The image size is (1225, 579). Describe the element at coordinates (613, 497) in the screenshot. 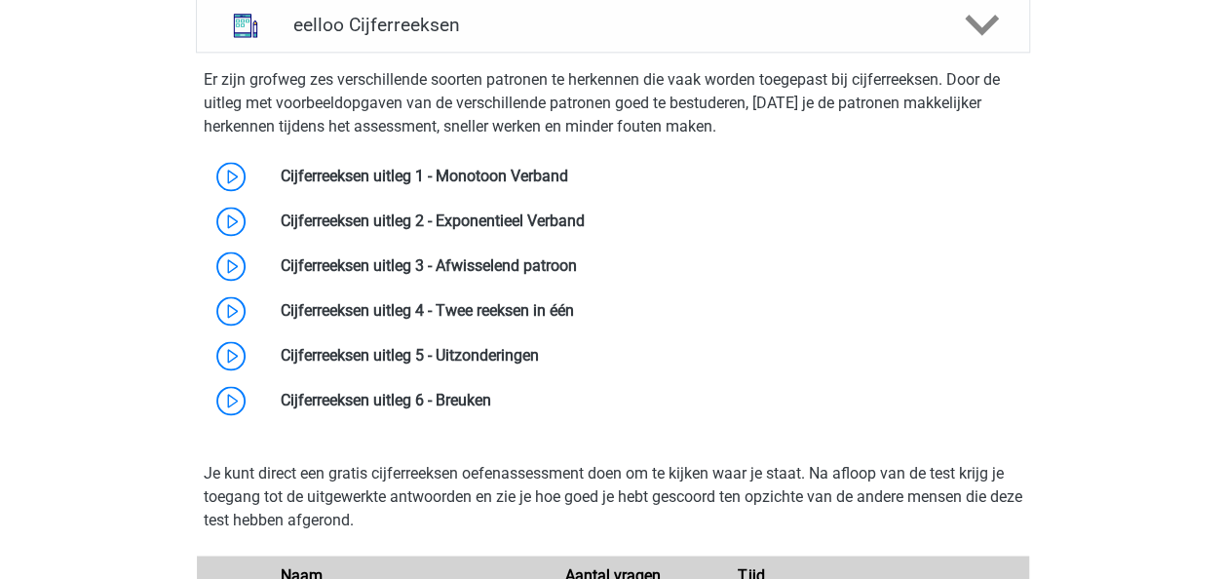

I see `p: Je kunt direct een gratis cijferreeksen oefenassessment doen om te kijken waar je staat. Na afloo...` at that location.